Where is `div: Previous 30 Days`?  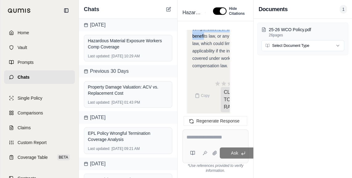 div: Previous 30 Days is located at coordinates (128, 71).